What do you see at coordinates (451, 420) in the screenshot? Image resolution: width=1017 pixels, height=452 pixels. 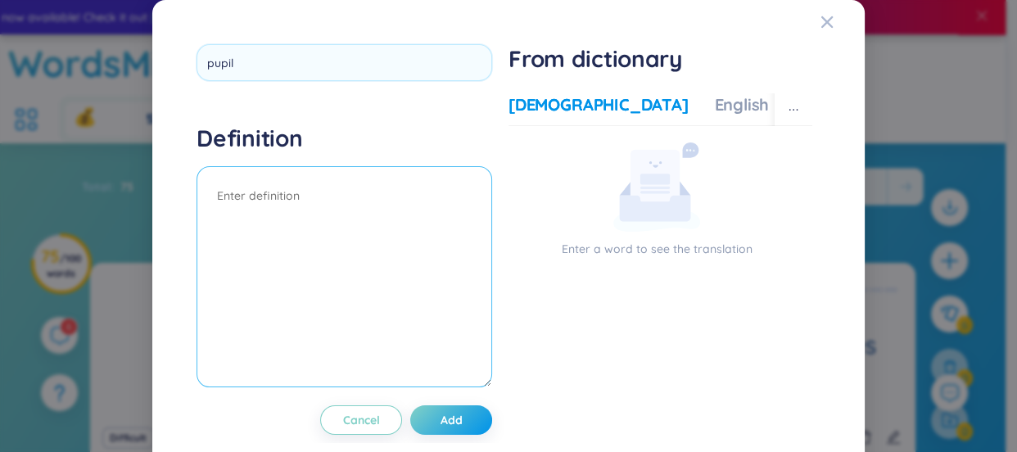 I see `span: Add` at bounding box center [451, 420].